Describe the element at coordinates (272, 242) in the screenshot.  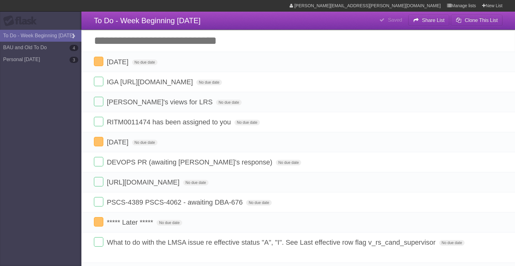
I see `span: What to do with the LMSA issue re effective status "A", "I". See Last effective row flag v_rs_can...` at that location.